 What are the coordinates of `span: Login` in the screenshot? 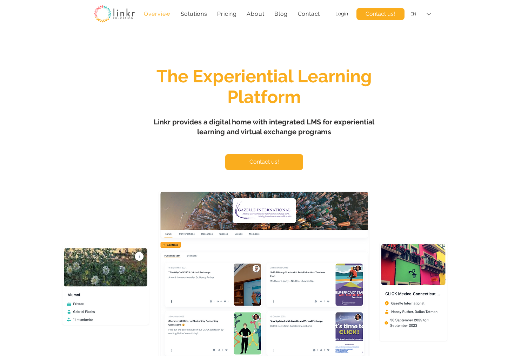 It's located at (342, 14).